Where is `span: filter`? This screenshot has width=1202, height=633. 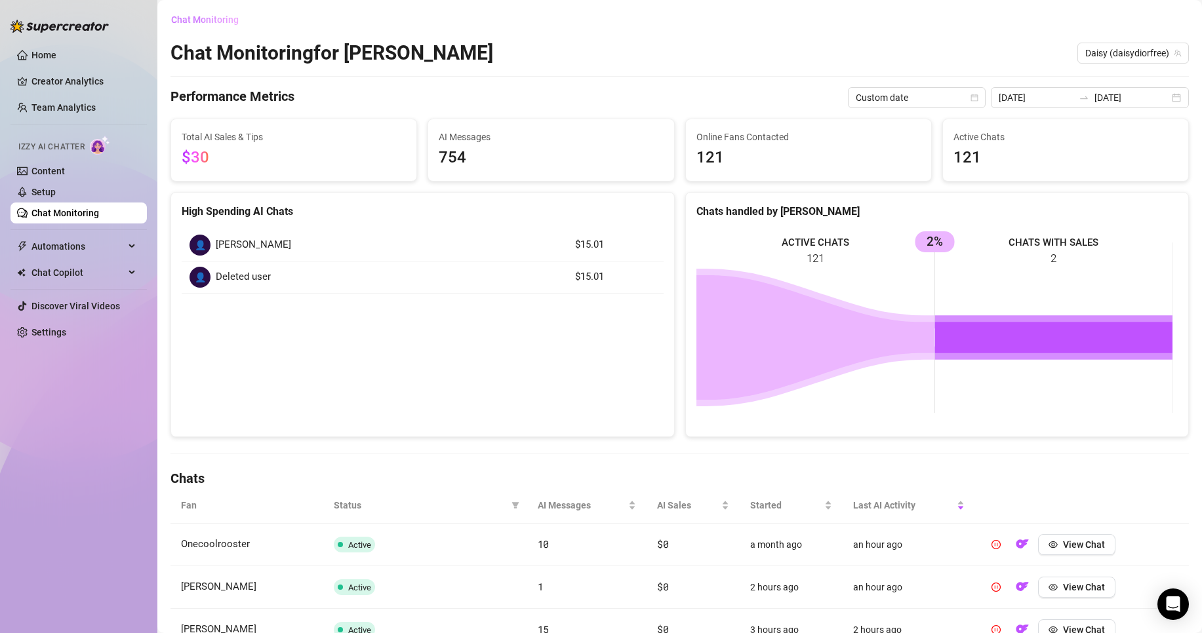
span: filter is located at coordinates (515, 505).